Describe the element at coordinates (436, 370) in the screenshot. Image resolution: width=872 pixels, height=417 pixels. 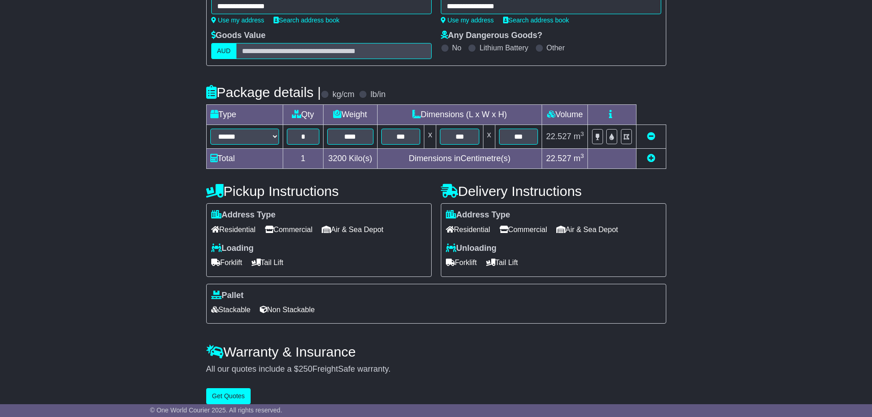
I see `div: All our quotes include a $ FreightSafe warranty.` at that location.